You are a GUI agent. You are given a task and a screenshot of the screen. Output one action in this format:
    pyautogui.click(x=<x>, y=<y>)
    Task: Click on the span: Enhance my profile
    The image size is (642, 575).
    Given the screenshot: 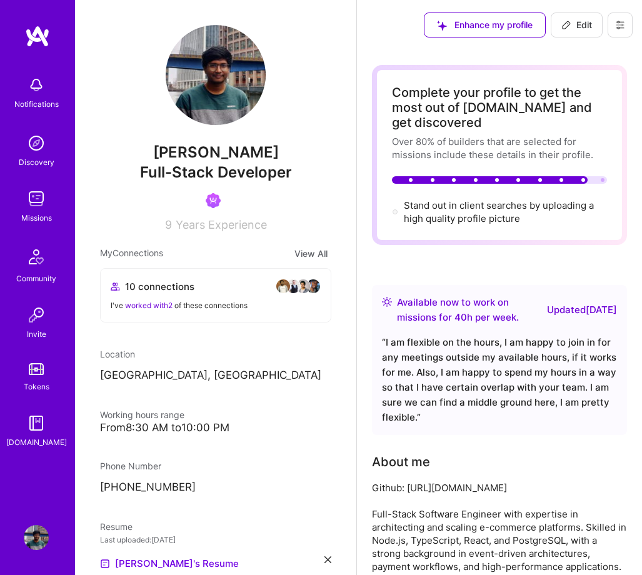 What is the action you would take?
    pyautogui.click(x=485, y=25)
    